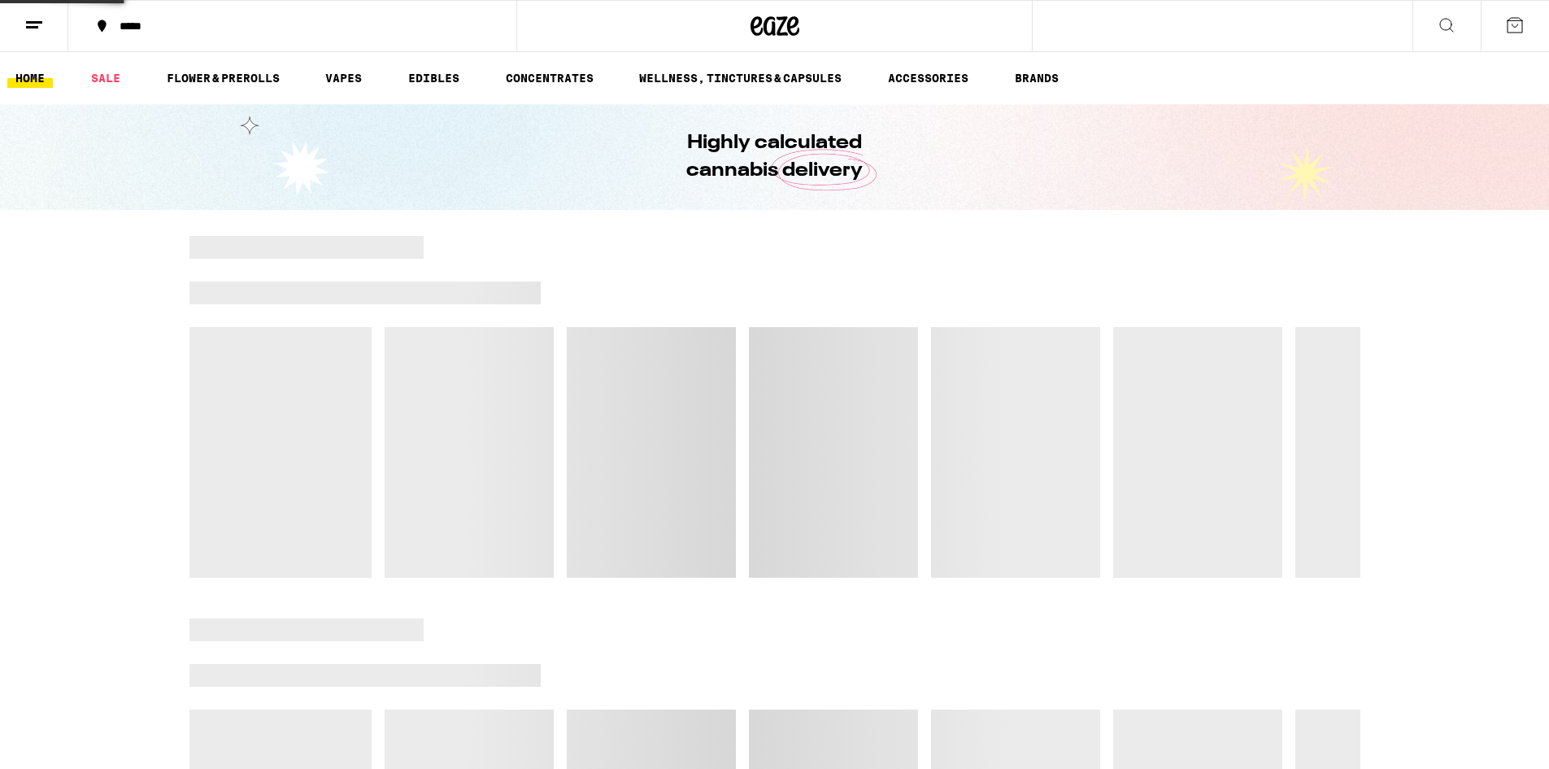 This screenshot has width=1549, height=769. Describe the element at coordinates (30, 78) in the screenshot. I see `a: HOME` at that location.